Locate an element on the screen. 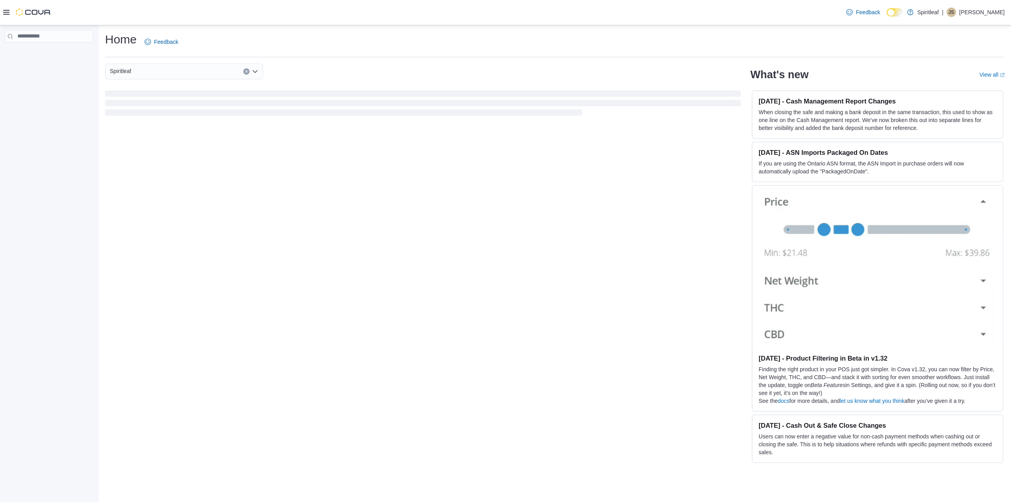 The height and width of the screenshot is (502, 1011). input: Dark Mode is located at coordinates (895, 12).